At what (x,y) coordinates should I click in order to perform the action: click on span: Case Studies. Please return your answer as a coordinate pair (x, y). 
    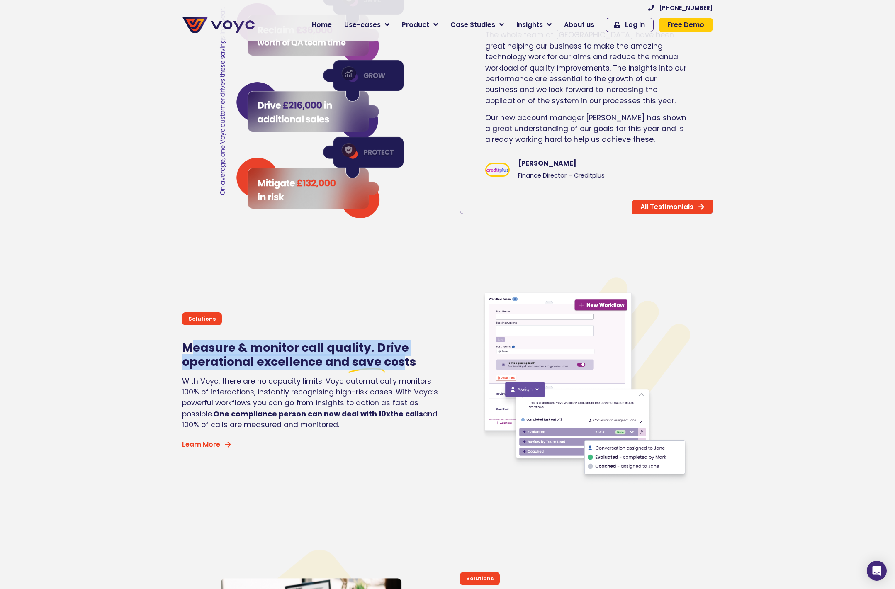
    Looking at the image, I should click on (473, 25).